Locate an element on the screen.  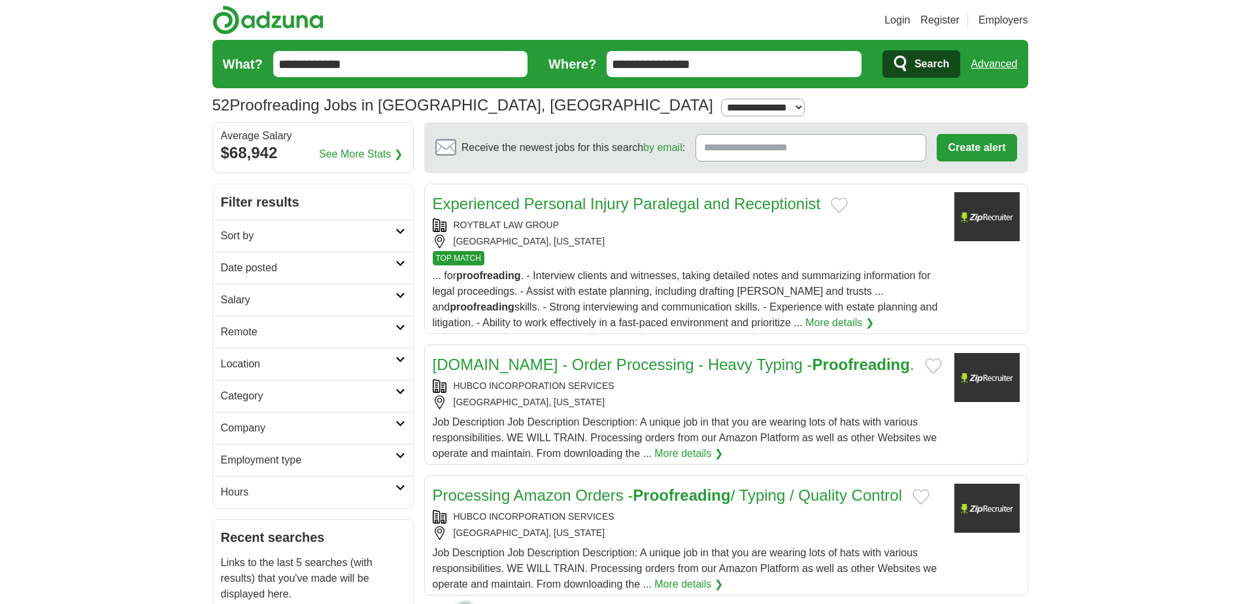
span: Search is located at coordinates (932, 64).